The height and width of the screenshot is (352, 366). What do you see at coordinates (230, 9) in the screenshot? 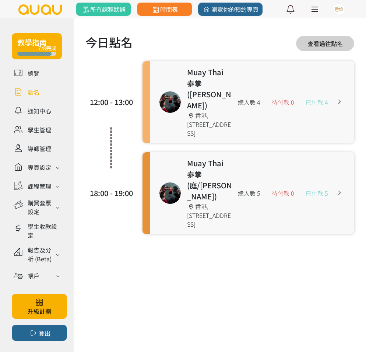
I see `a: 瀏覽你的預約專頁` at bounding box center [230, 9].